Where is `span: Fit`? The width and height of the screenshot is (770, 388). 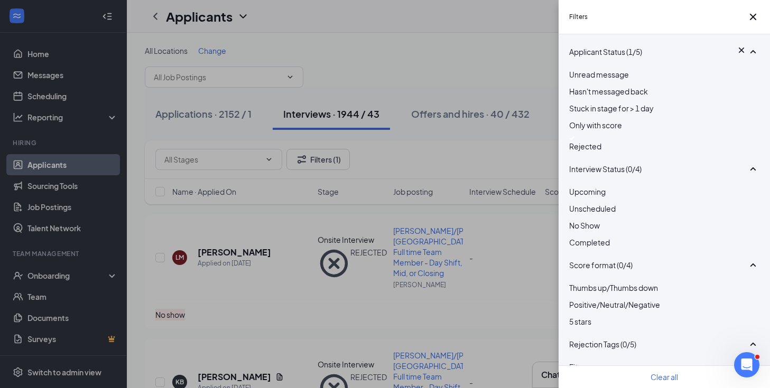 span: Fit is located at coordinates (573, 367).